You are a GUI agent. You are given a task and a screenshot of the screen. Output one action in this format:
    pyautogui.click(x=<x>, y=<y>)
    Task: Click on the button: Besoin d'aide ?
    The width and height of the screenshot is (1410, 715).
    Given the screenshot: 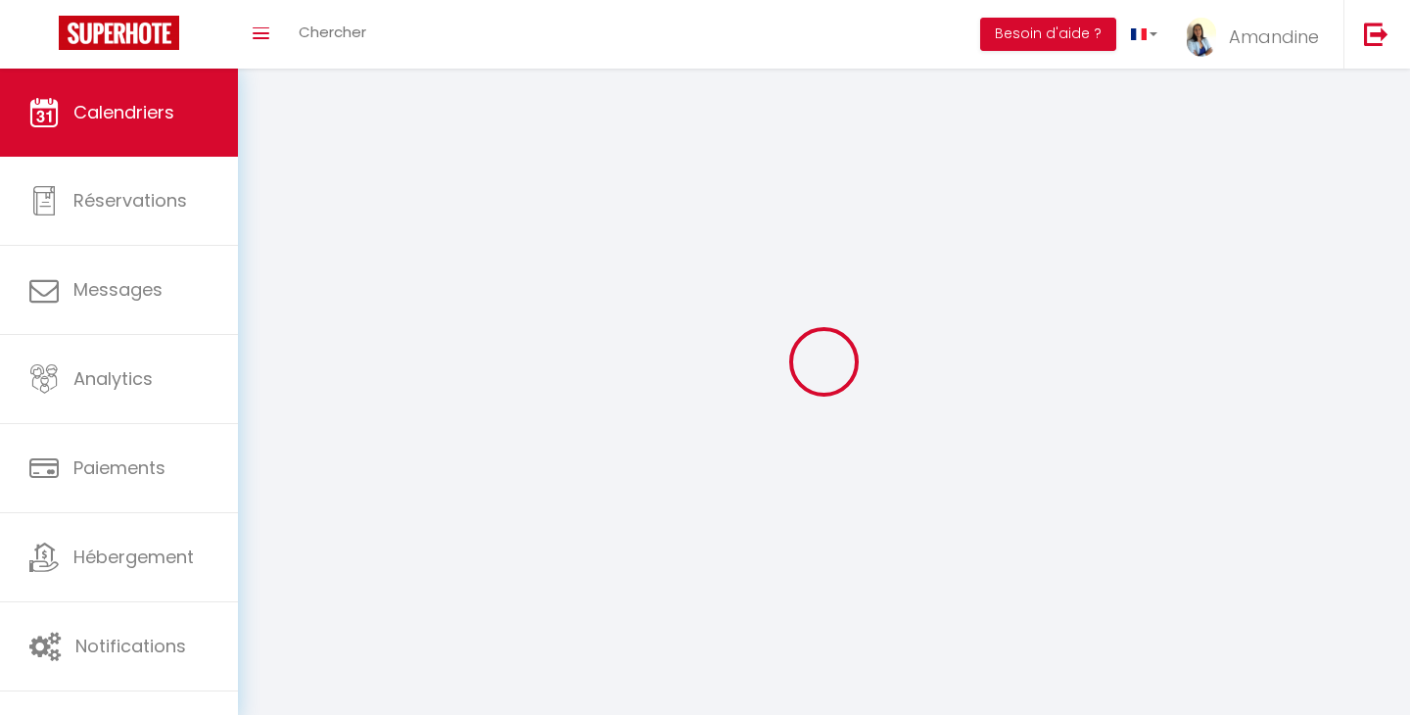 What is the action you would take?
    pyautogui.click(x=1047, y=34)
    